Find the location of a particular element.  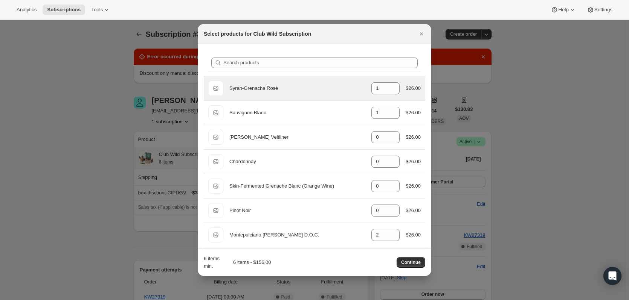

button: Continue is located at coordinates (411, 263).